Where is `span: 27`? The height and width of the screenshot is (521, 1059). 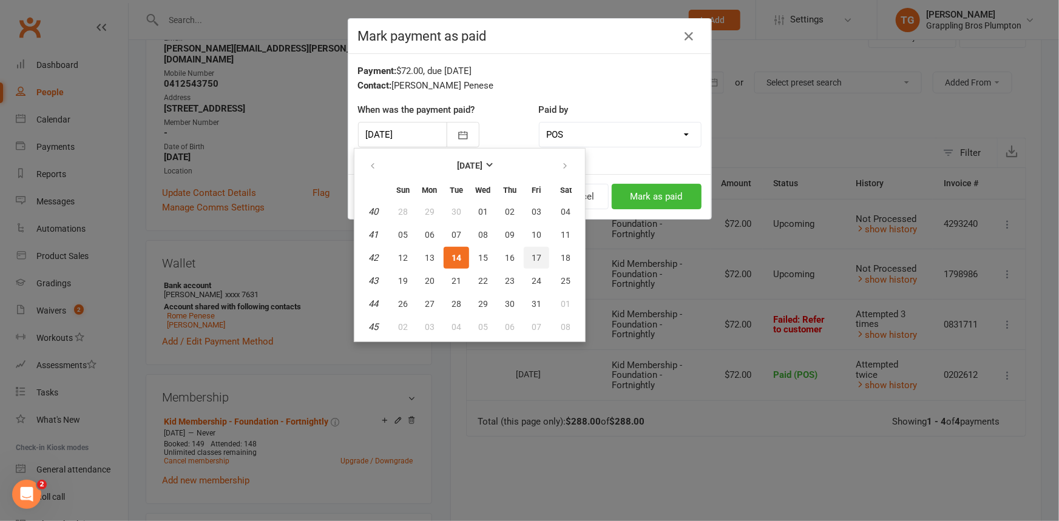
span: 27 is located at coordinates (430, 304).